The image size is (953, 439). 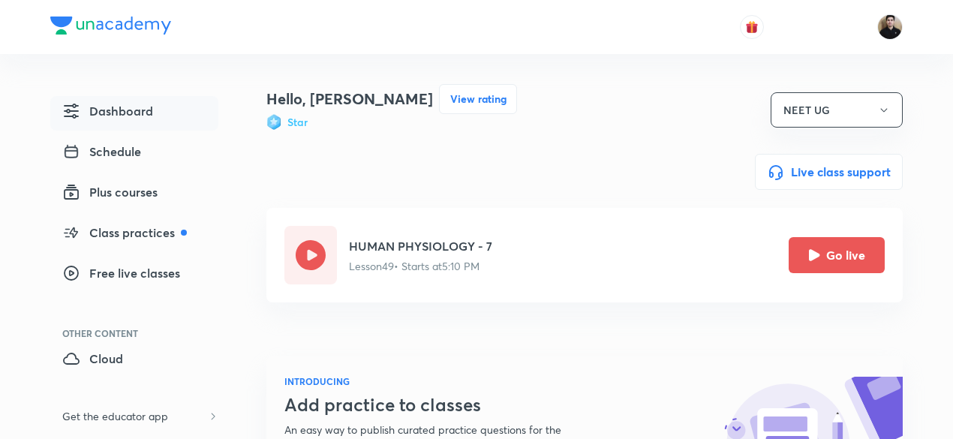 I want to click on h6: Star, so click(x=297, y=122).